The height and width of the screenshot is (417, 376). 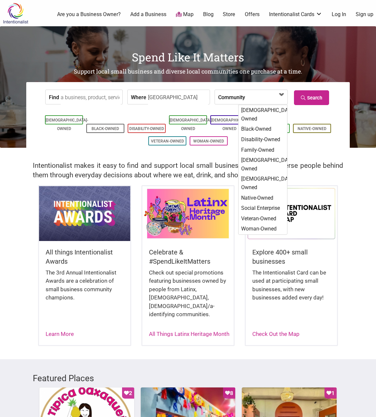 What do you see at coordinates (296, 14) in the screenshot?
I see `a: Intentionalist Cards` at bounding box center [296, 14].